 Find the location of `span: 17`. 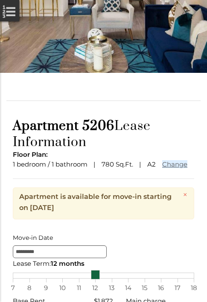

span: 17 is located at coordinates (177, 288).